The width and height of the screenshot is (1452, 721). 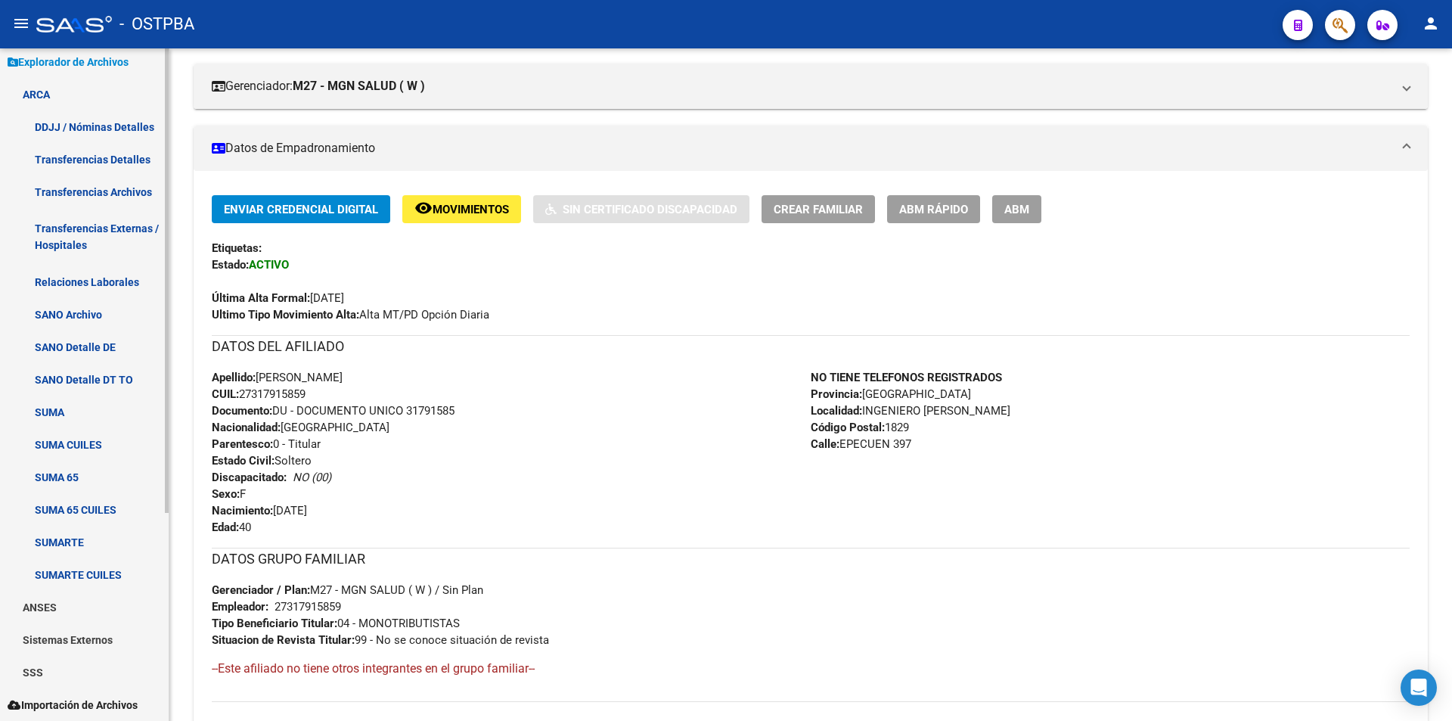 What do you see at coordinates (424, 208) in the screenshot?
I see `mat-icon: remove_red_eye` at bounding box center [424, 208].